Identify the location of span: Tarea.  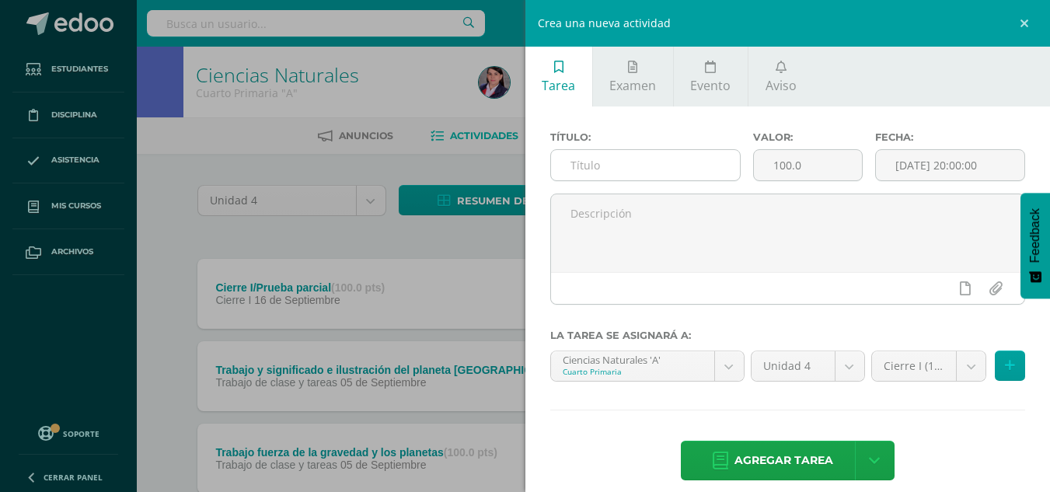
(558, 86).